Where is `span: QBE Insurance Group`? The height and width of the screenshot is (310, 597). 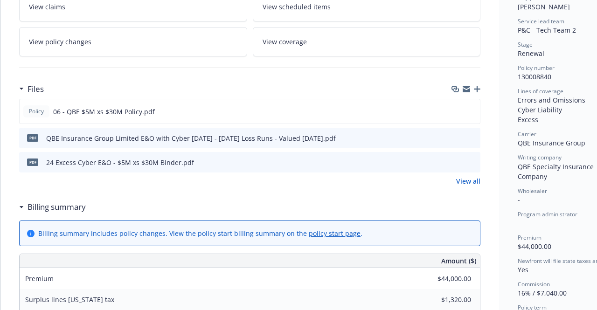 span: QBE Insurance Group is located at coordinates (551, 143).